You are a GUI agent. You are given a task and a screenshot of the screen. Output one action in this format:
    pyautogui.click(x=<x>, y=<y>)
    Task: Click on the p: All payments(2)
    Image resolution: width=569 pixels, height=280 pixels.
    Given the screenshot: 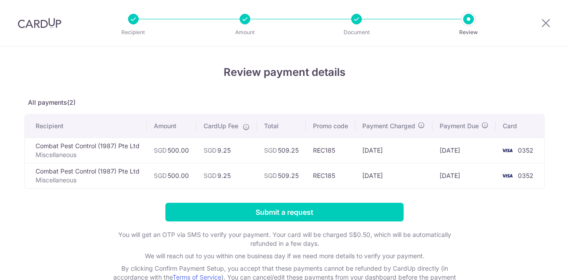 What is the action you would take?
    pyautogui.click(x=284, y=103)
    